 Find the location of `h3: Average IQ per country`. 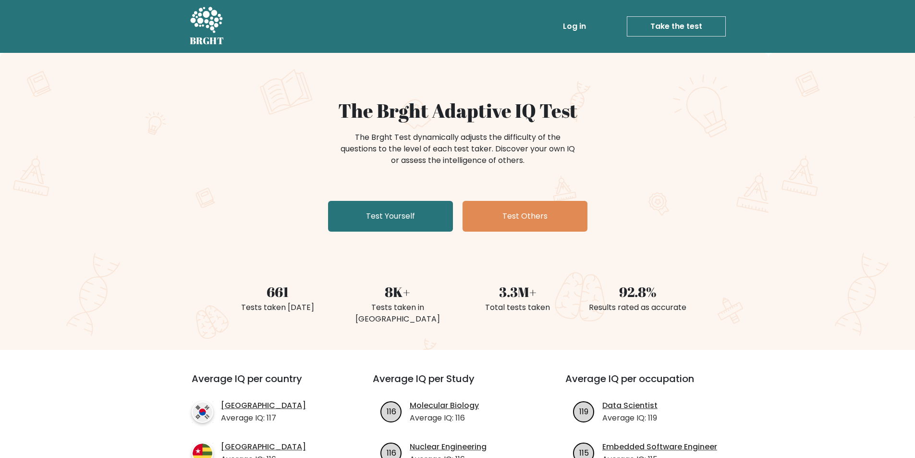

h3: Average IQ per country is located at coordinates (265, 384).